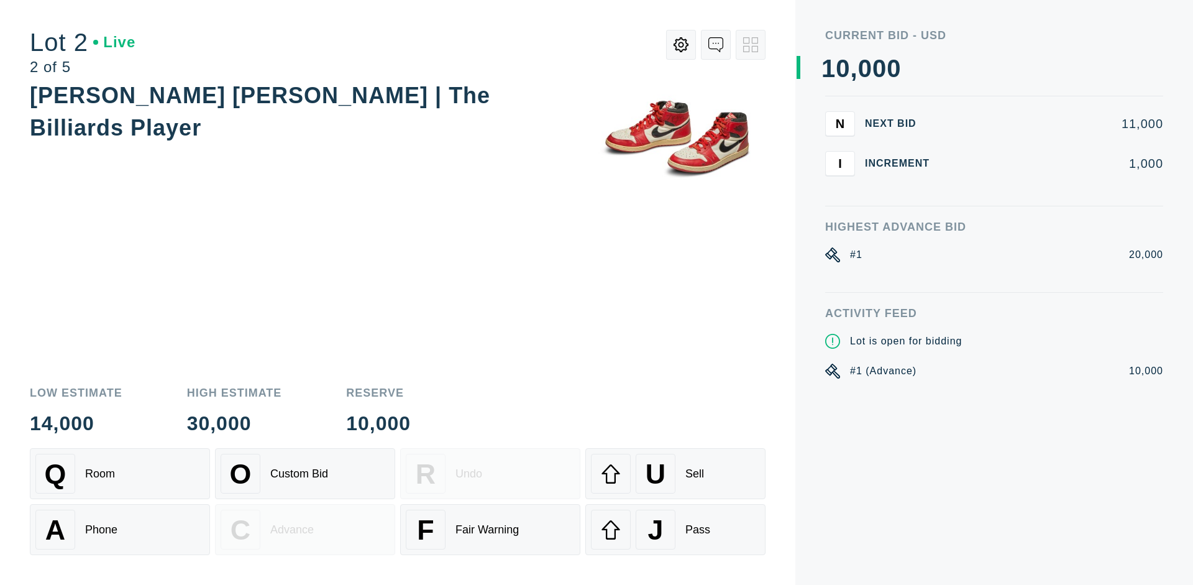  Describe the element at coordinates (120, 529) in the screenshot. I see `button: APhone` at that location.